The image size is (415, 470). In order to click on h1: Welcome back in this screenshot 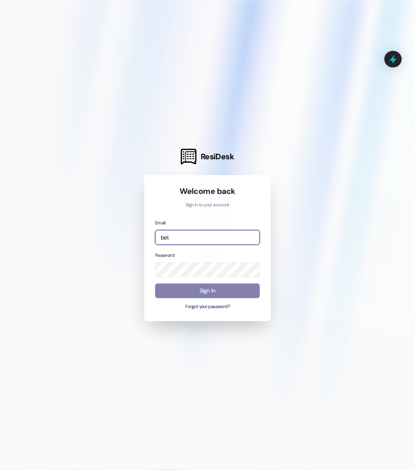, I will do `click(207, 191)`.